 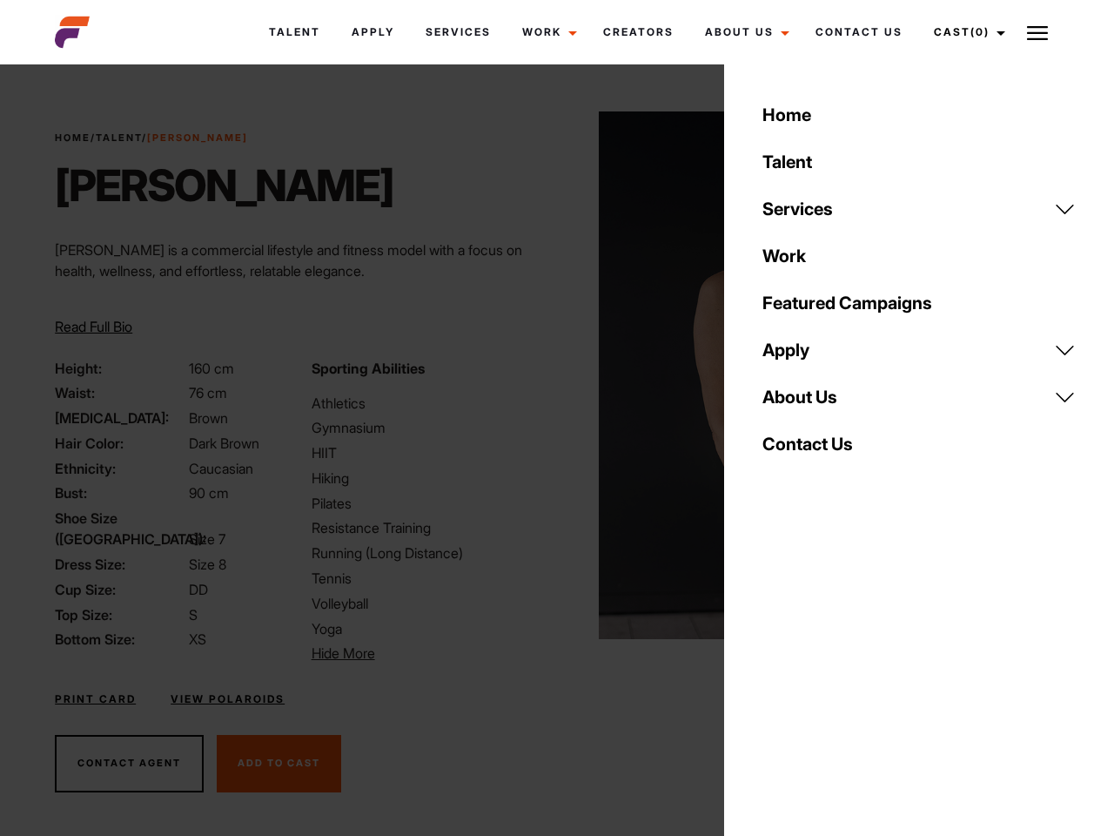 What do you see at coordinates (368, 368) in the screenshot?
I see `strong: Sporting Abilities` at bounding box center [368, 368].